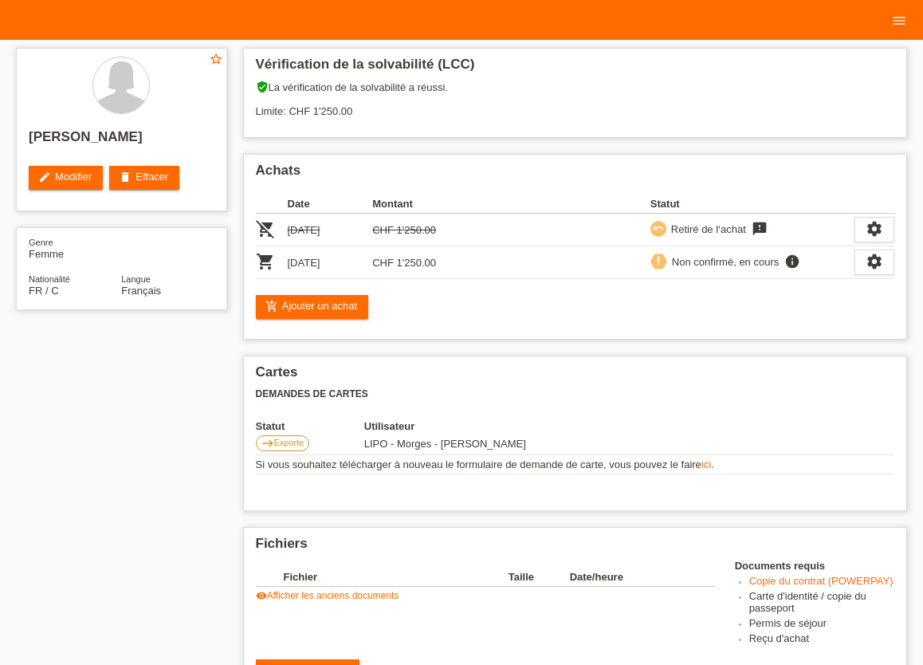 The width and height of the screenshot is (923, 665). What do you see at coordinates (144, 178) in the screenshot?
I see `a: deleteEffacer` at bounding box center [144, 178].